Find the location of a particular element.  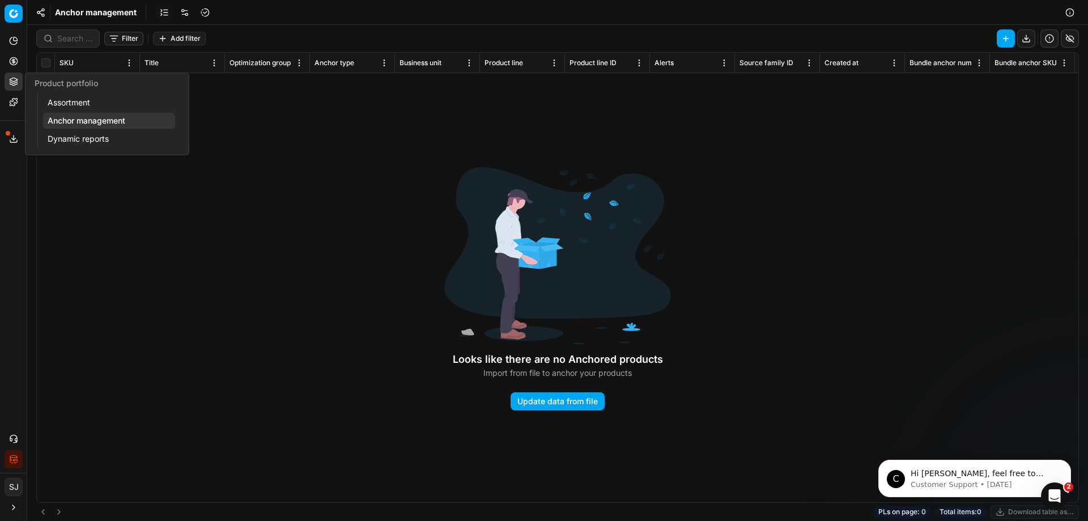

div: Import from file to anchor your products is located at coordinates (558, 373).